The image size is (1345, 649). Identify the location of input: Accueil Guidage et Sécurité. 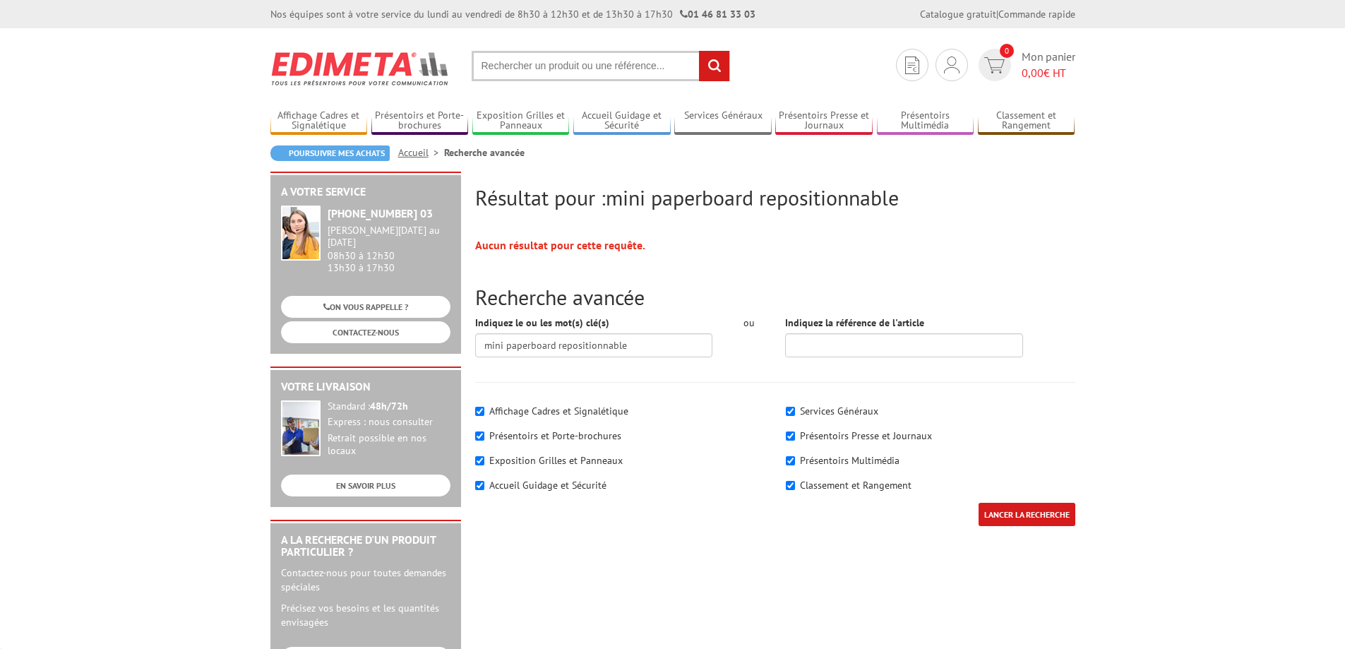
(479, 485).